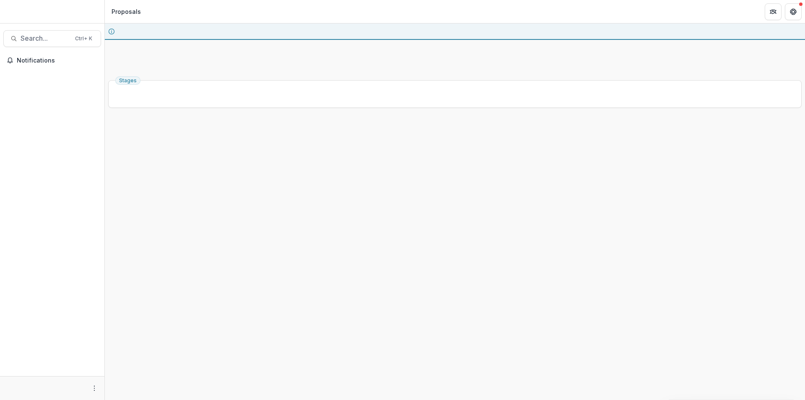 The image size is (805, 400). I want to click on button: Search..., so click(52, 39).